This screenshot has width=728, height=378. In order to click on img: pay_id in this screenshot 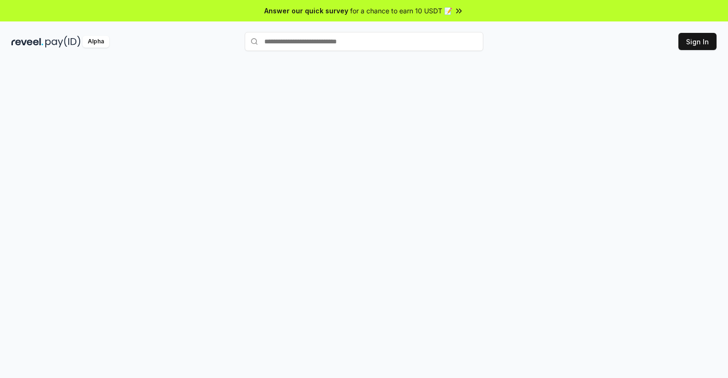, I will do `click(63, 41)`.